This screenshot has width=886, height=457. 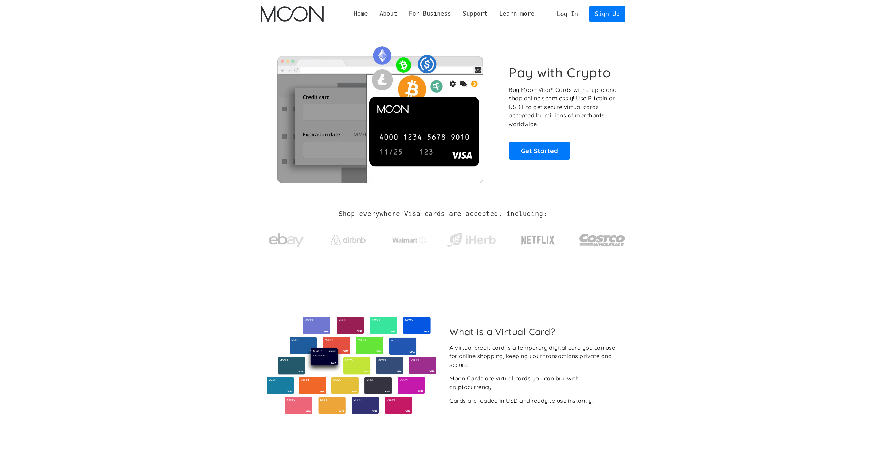 I want to click on div: Support, so click(x=475, y=14).